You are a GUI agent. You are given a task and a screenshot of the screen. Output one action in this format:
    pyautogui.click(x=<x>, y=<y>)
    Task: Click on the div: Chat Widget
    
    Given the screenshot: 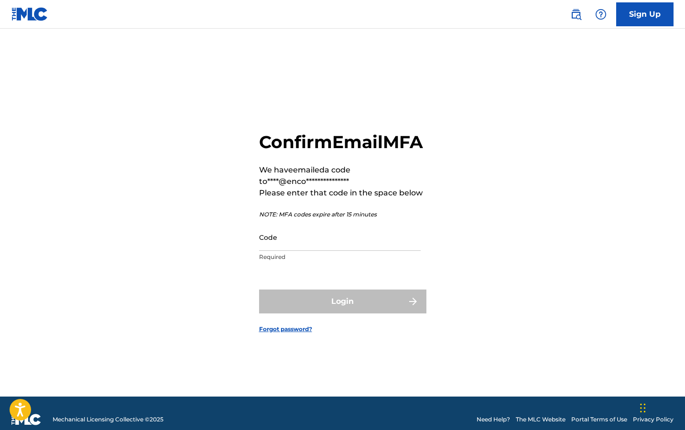 What is the action you would take?
    pyautogui.click(x=661, y=407)
    